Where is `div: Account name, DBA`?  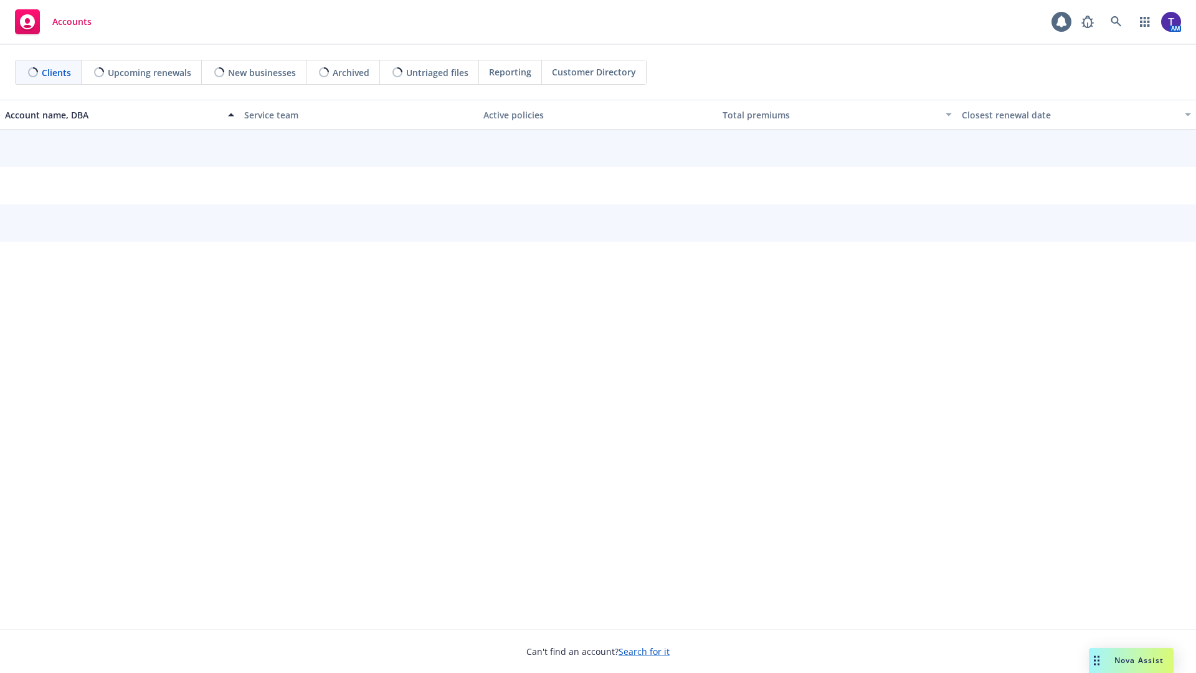 div: Account name, DBA is located at coordinates (113, 115).